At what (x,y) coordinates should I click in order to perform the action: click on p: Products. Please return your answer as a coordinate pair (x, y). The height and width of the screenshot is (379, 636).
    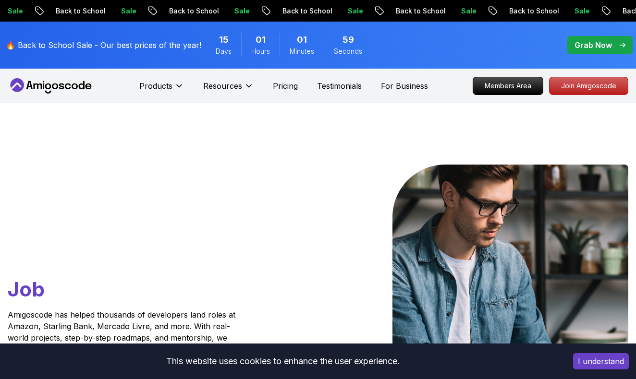
    Looking at the image, I should click on (156, 86).